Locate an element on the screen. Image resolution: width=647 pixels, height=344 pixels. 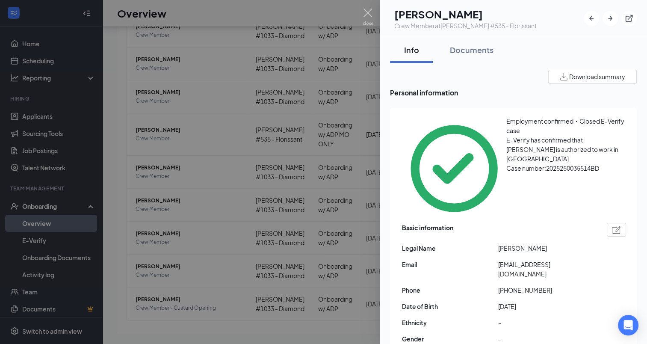
span: Basic information is located at coordinates (427, 230).